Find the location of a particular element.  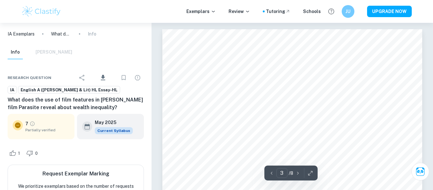

a: IA Exemplars is located at coordinates (21, 34).